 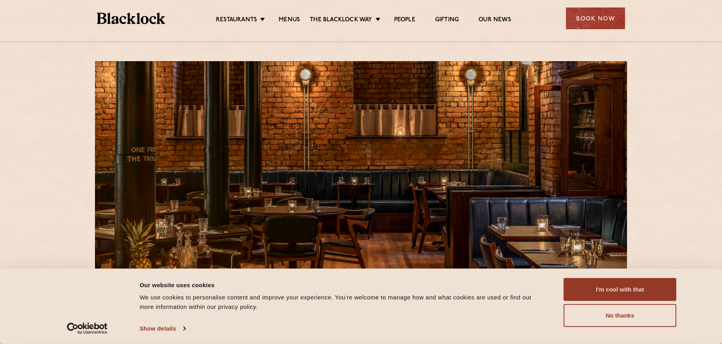 What do you see at coordinates (620, 289) in the screenshot?
I see `button: I'm cool with that` at bounding box center [620, 289].